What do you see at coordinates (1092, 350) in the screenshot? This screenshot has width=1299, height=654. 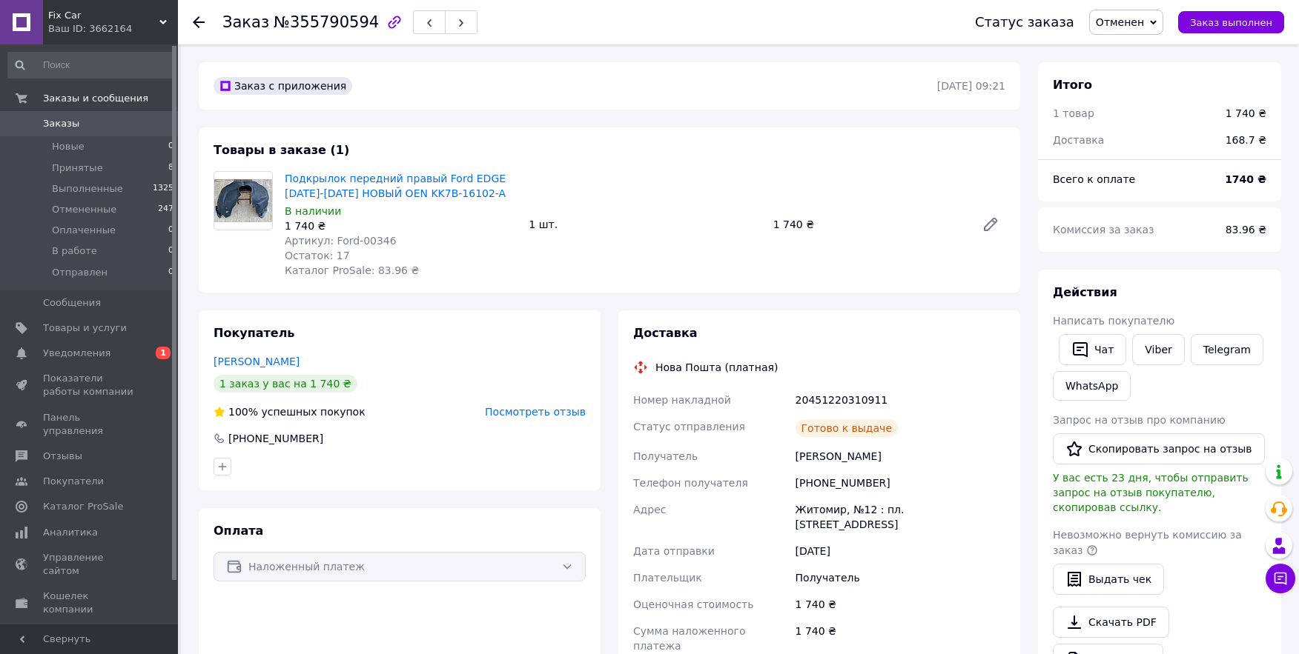 I see `button: Чат` at bounding box center [1092, 350].